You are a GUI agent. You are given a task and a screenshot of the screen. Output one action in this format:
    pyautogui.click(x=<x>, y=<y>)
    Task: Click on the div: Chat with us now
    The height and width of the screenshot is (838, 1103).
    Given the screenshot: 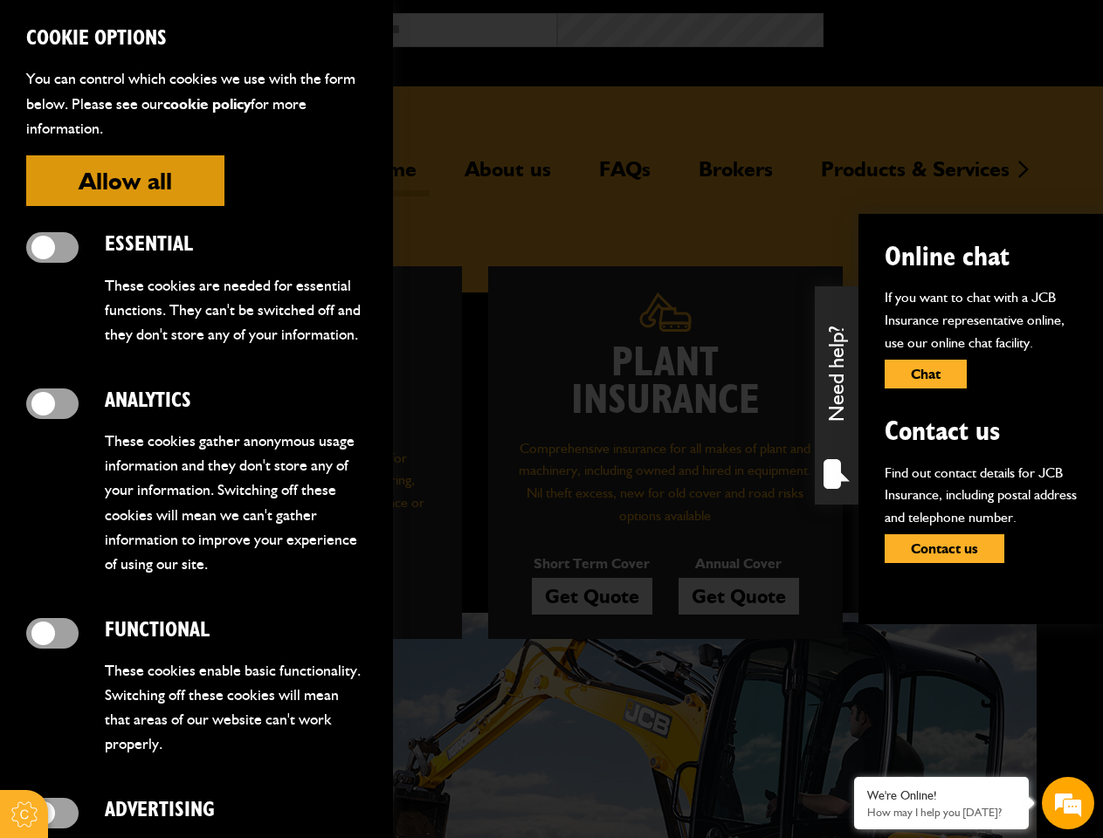 What is the action you would take?
    pyautogui.click(x=192, y=109)
    